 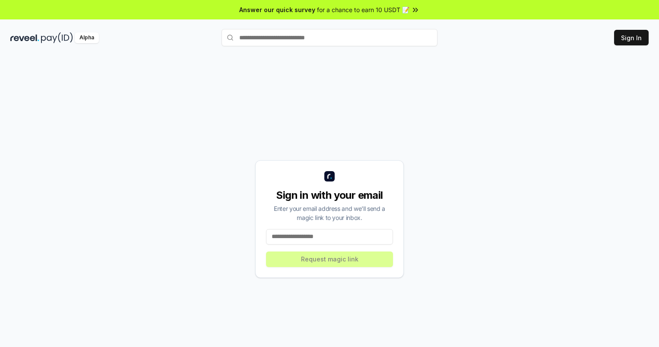 I want to click on span: Answer our quick survey, so click(x=277, y=10).